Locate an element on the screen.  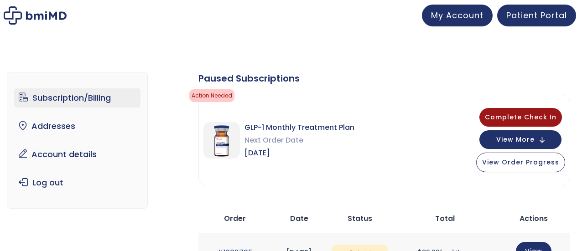
span: Next Order Date is located at coordinates (299, 140).